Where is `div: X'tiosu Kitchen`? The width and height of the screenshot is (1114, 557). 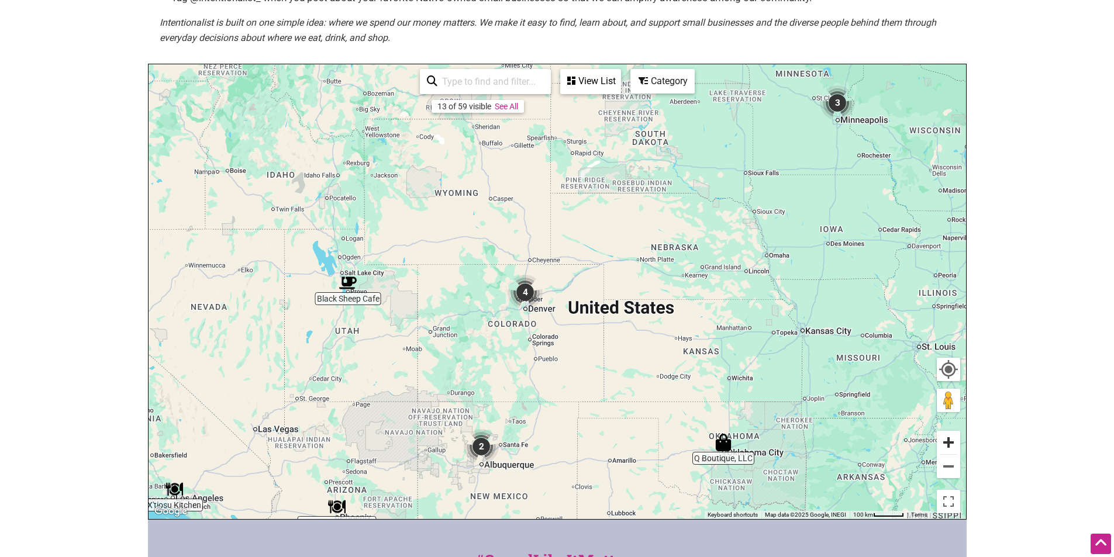 div: X'tiosu Kitchen is located at coordinates (174, 490).